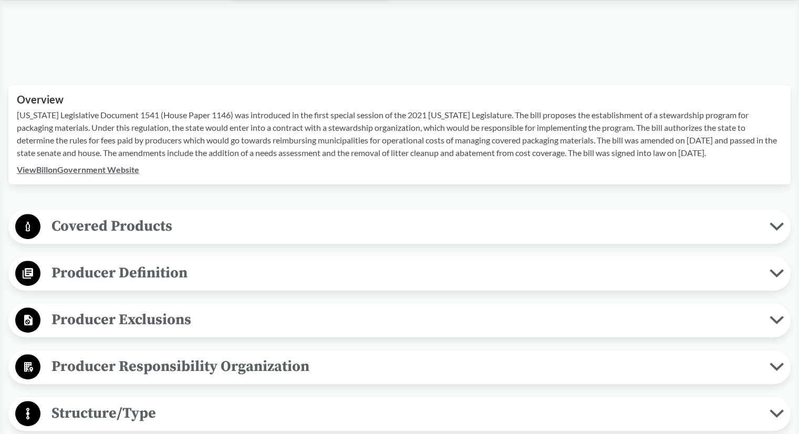 The width and height of the screenshot is (799, 434). What do you see at coordinates (399, 320) in the screenshot?
I see `button: Producer Exclusions` at bounding box center [399, 320].